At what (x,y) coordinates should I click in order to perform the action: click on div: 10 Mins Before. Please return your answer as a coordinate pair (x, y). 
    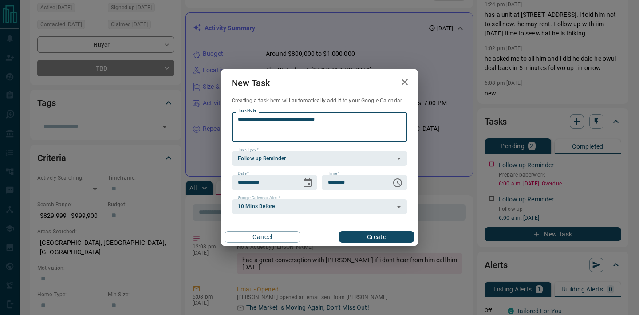
    Looking at the image, I should click on (320, 207).